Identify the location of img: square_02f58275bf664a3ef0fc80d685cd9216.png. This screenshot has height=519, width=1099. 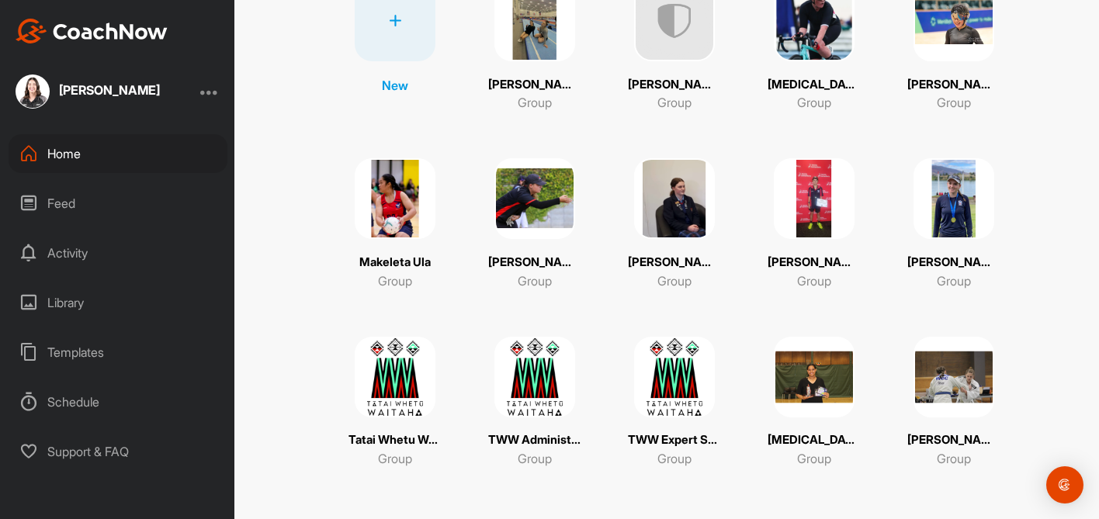
(535, 199).